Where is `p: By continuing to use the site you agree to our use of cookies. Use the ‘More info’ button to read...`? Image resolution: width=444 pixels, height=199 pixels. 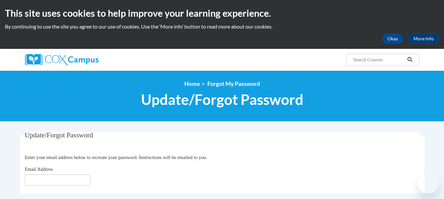
p: By continuing to use the site you agree to our use of cookies. Use the ‘More info’ button to read... is located at coordinates (222, 27).